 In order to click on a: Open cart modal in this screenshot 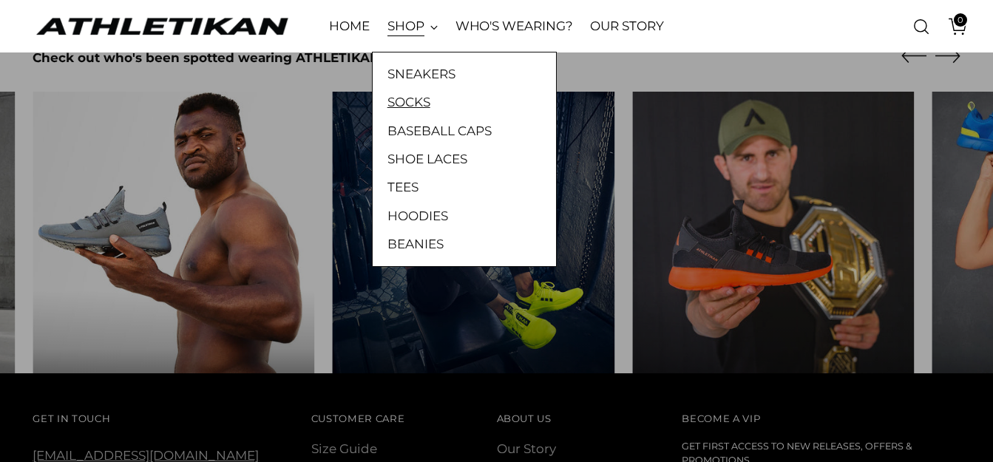, I will do `click(953, 27)`.